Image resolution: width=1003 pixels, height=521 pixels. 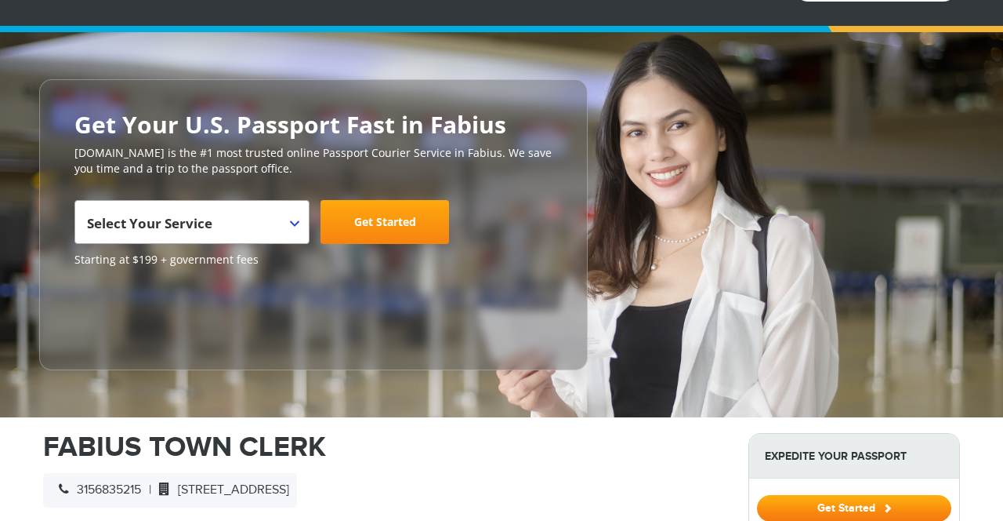 What do you see at coordinates (314, 259) in the screenshot?
I see `span: Starting at $199 + government fees` at bounding box center [314, 259].